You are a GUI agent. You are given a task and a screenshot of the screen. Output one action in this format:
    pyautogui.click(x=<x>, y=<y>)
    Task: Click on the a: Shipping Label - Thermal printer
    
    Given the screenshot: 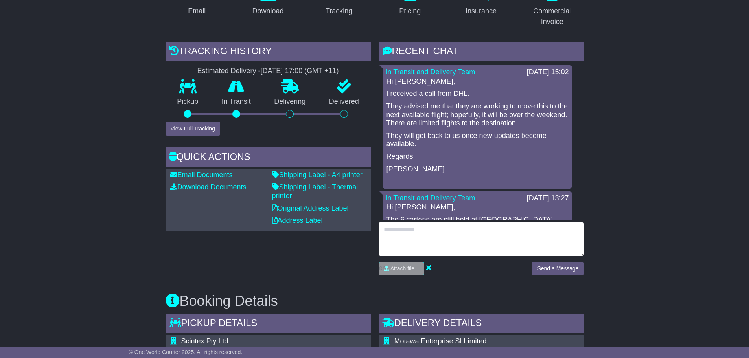 What is the action you would take?
    pyautogui.click(x=315, y=192)
    